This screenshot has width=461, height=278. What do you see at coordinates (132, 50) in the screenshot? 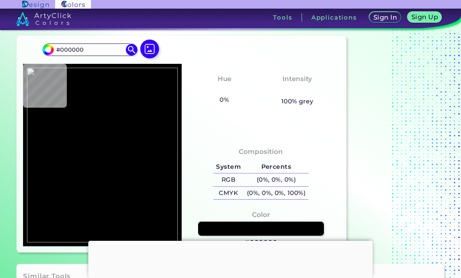
I see `img: icon search` at bounding box center [132, 50].